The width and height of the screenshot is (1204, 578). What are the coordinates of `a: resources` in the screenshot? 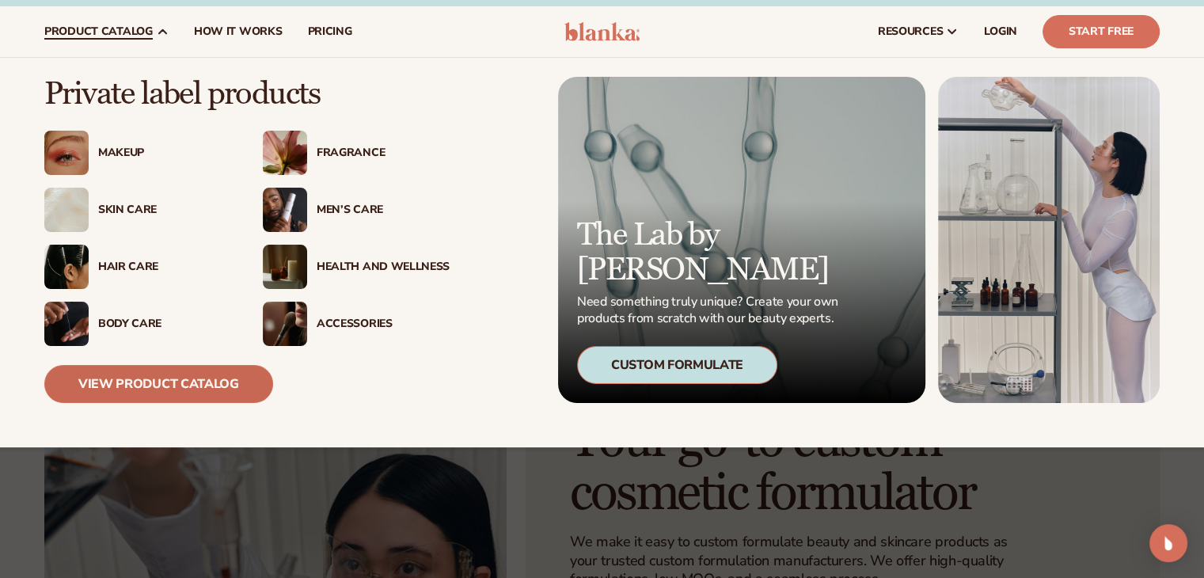 It's located at (918, 32).